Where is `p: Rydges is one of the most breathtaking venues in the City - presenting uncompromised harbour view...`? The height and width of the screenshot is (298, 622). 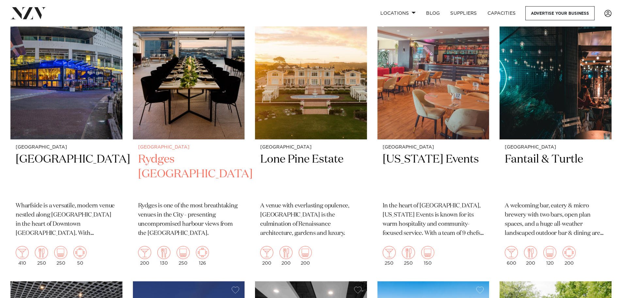
p: Rydges is one of the most breathtaking venues in the City - presenting uncompromised harbour view... is located at coordinates (189, 219).